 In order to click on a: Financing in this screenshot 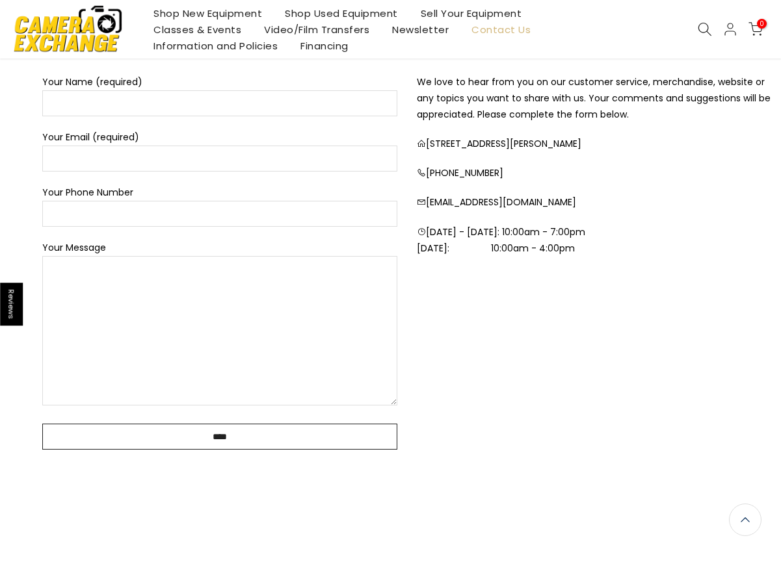, I will do `click(324, 46)`.